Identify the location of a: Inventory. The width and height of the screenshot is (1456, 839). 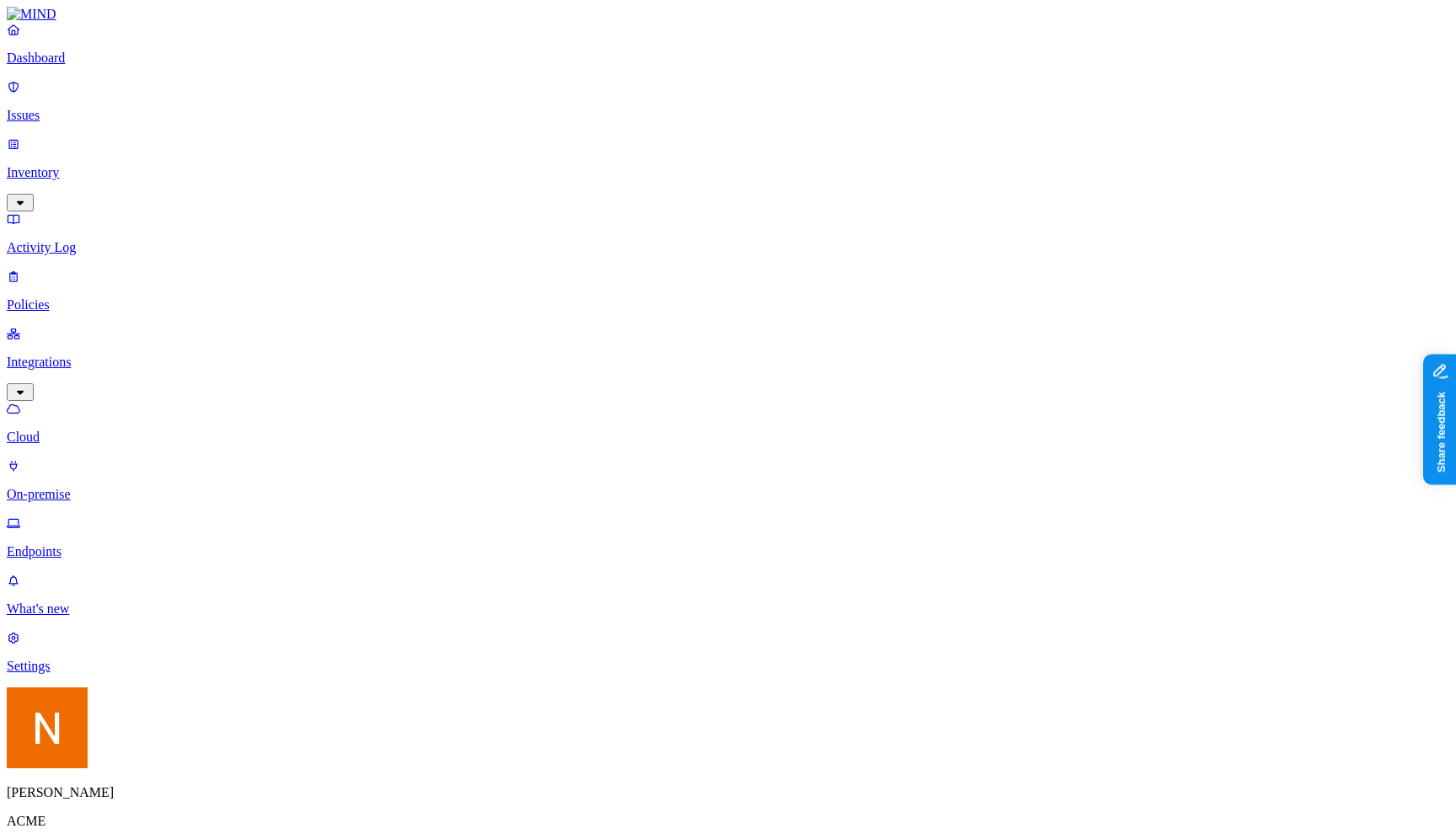
(728, 173).